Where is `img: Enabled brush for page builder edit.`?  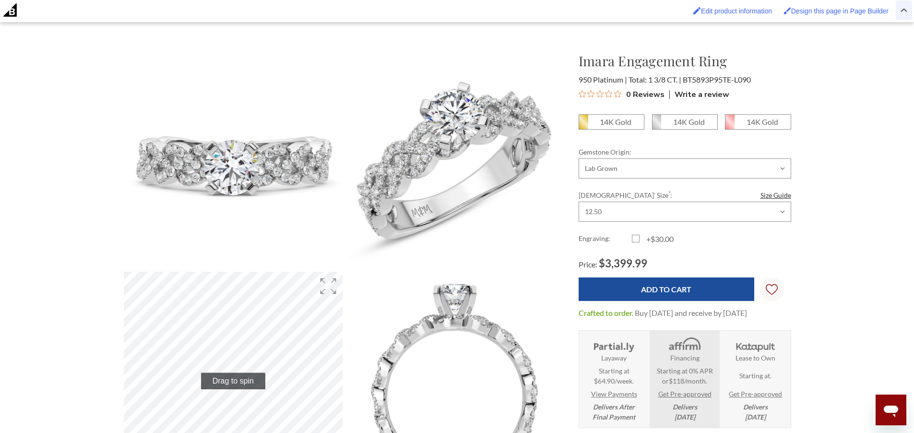
img: Enabled brush for page builder edit. is located at coordinates (787, 11).